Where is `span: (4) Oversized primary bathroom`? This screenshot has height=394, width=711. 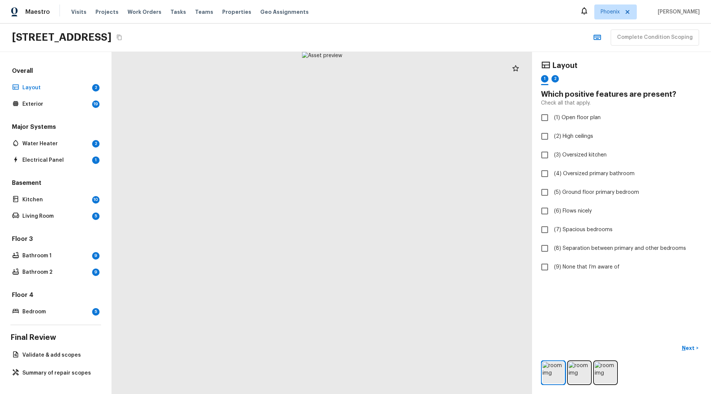
span: (4) Oversized primary bathroom is located at coordinates (595, 173).